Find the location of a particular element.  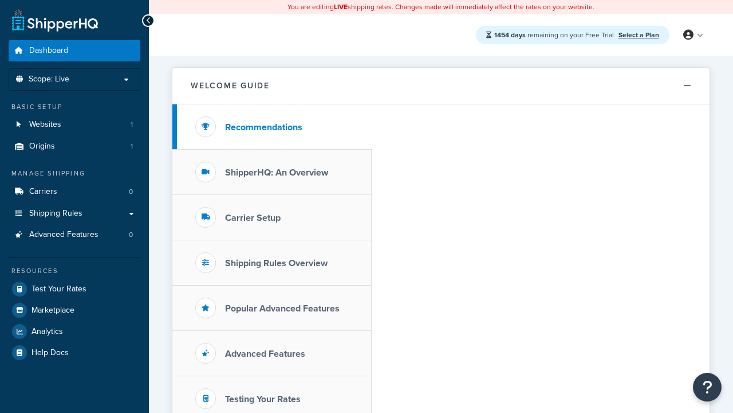

a: Test Your Rates is located at coordinates (74, 289).